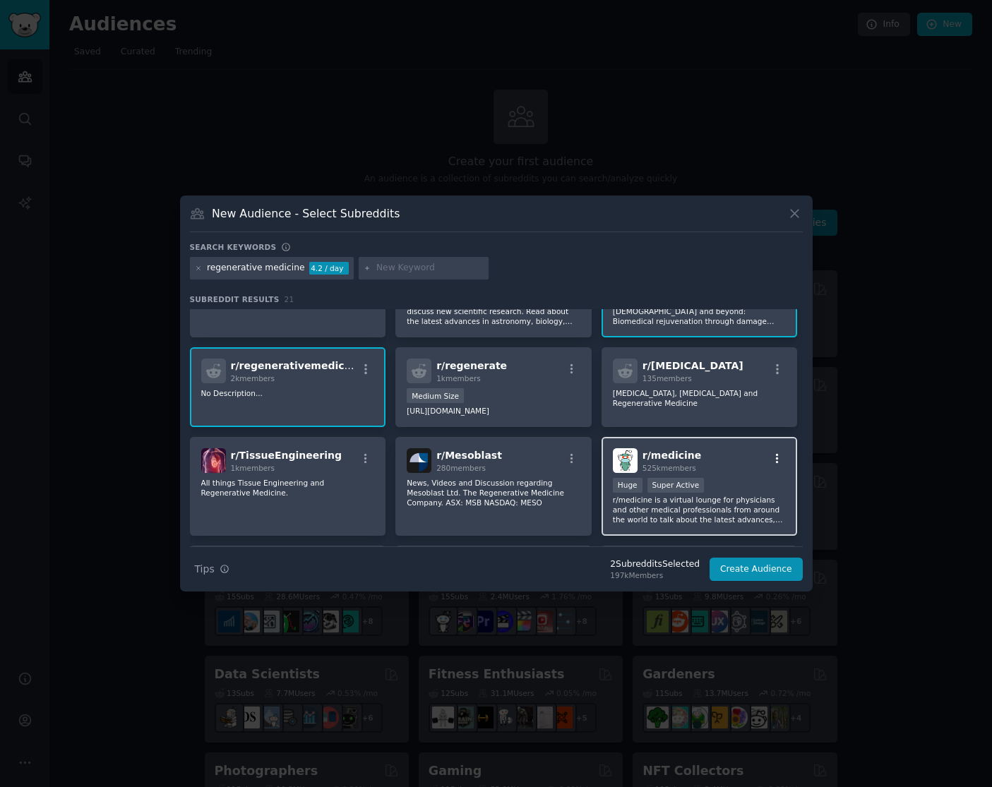 The height and width of the screenshot is (787, 992). What do you see at coordinates (700, 510) in the screenshot?
I see `p: r/medicine is a virtual lounge for physicians and other medical professionals from around the wor...` at bounding box center [700, 510].